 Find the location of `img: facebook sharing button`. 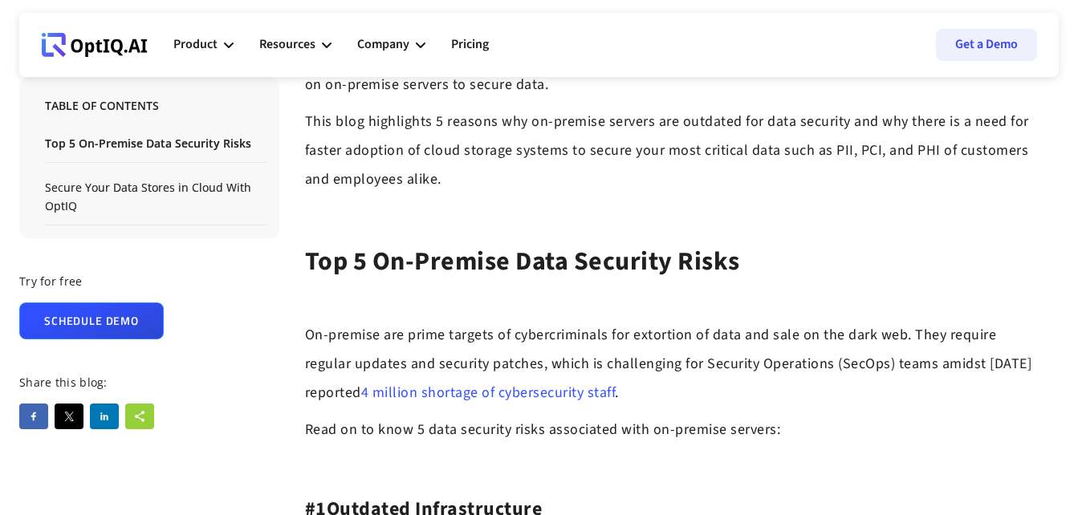

img: facebook sharing button is located at coordinates (34, 417).